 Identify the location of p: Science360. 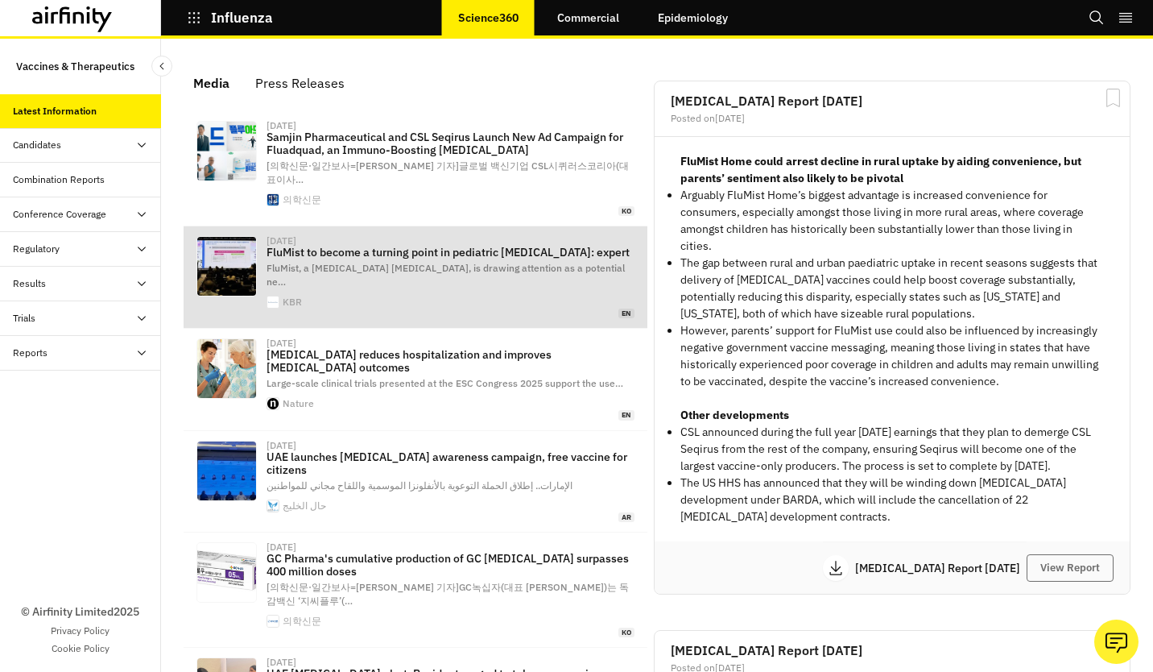
(488, 18).